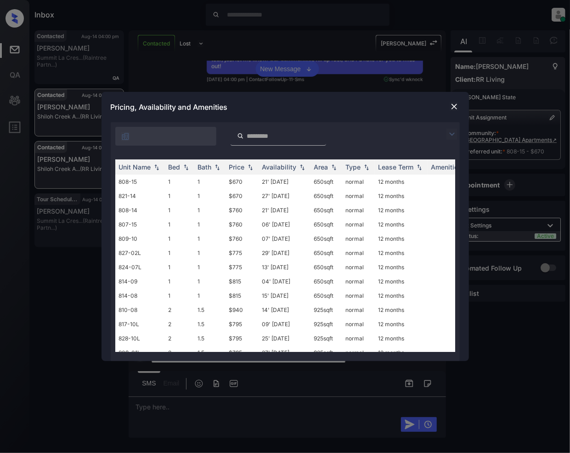 This screenshot has height=453, width=570. I want to click on div: Amenities, so click(446, 167).